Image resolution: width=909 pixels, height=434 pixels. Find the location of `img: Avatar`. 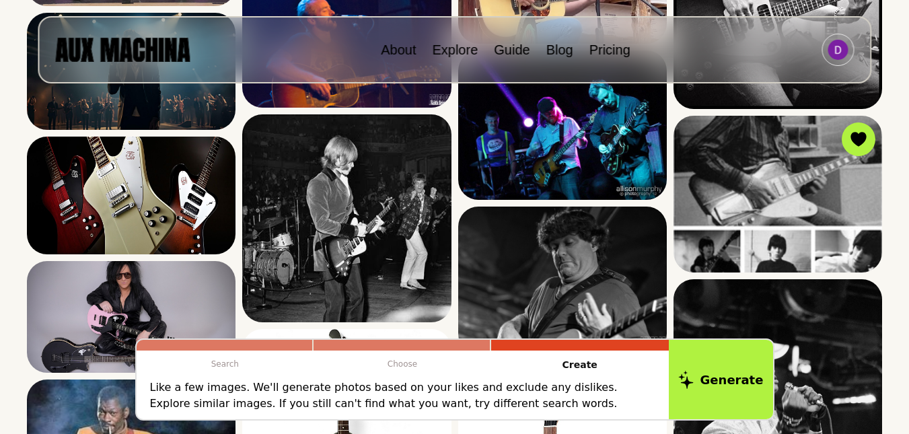

img: Avatar is located at coordinates (838, 50).